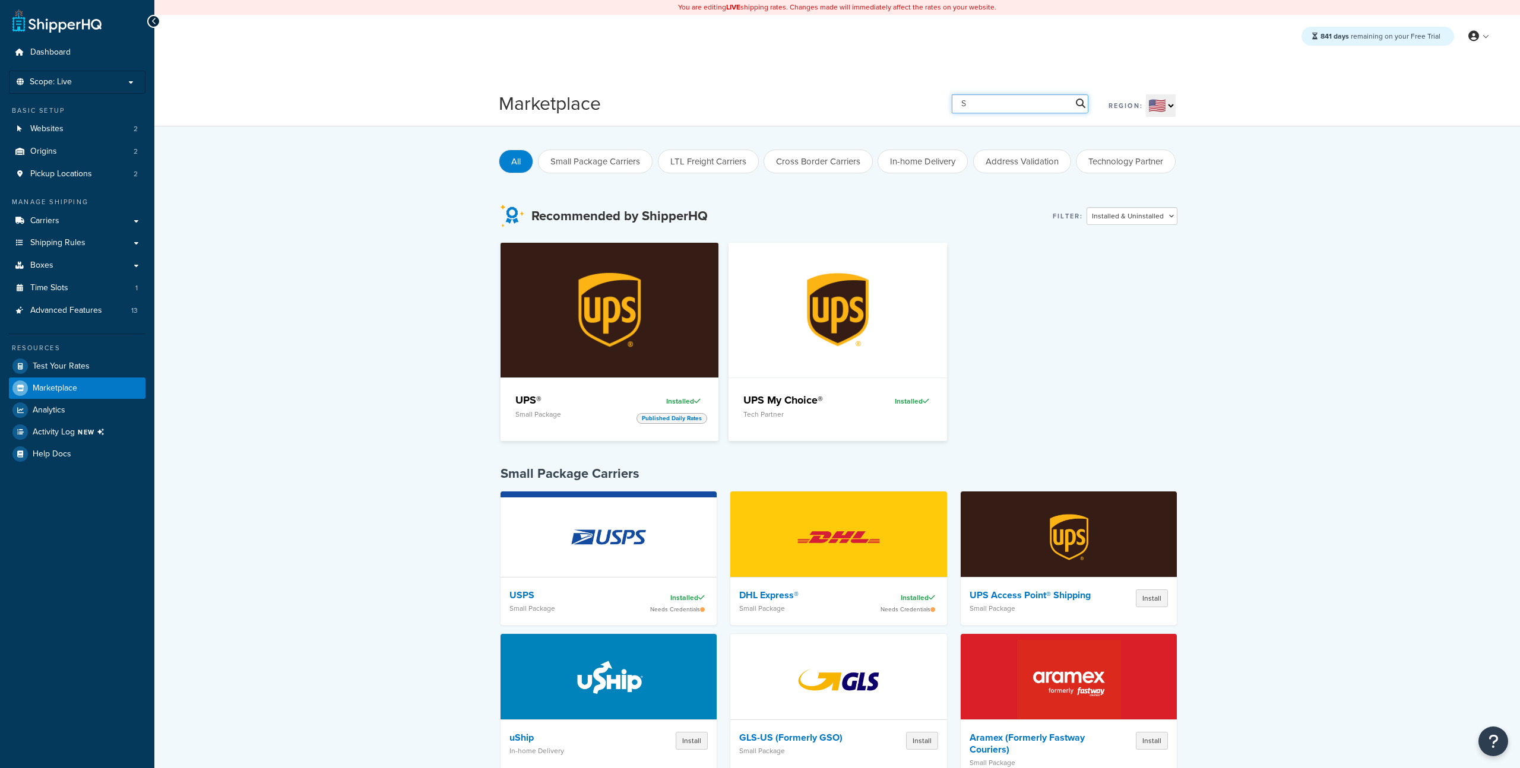 Image resolution: width=1520 pixels, height=768 pixels. Describe the element at coordinates (77, 388) in the screenshot. I see `a: Marketplace` at that location.